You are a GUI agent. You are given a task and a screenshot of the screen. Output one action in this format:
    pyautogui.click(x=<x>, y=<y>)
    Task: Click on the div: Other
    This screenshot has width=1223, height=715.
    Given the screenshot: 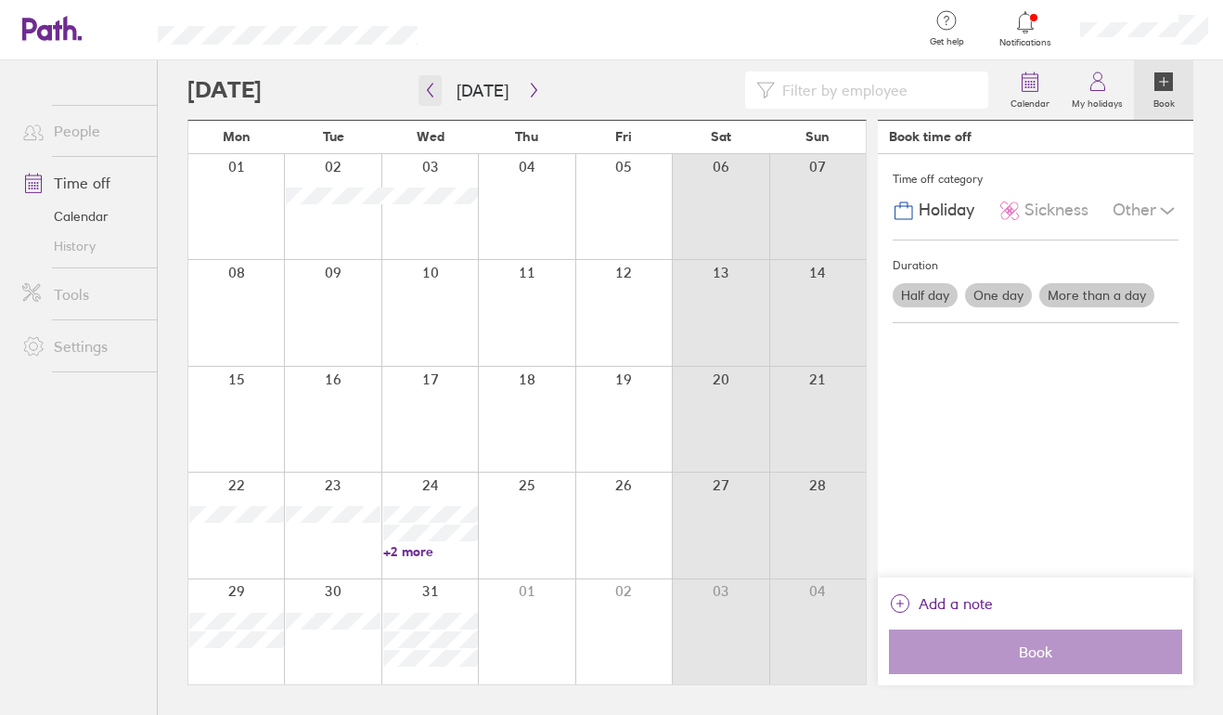 What is the action you would take?
    pyautogui.click(x=1145, y=211)
    